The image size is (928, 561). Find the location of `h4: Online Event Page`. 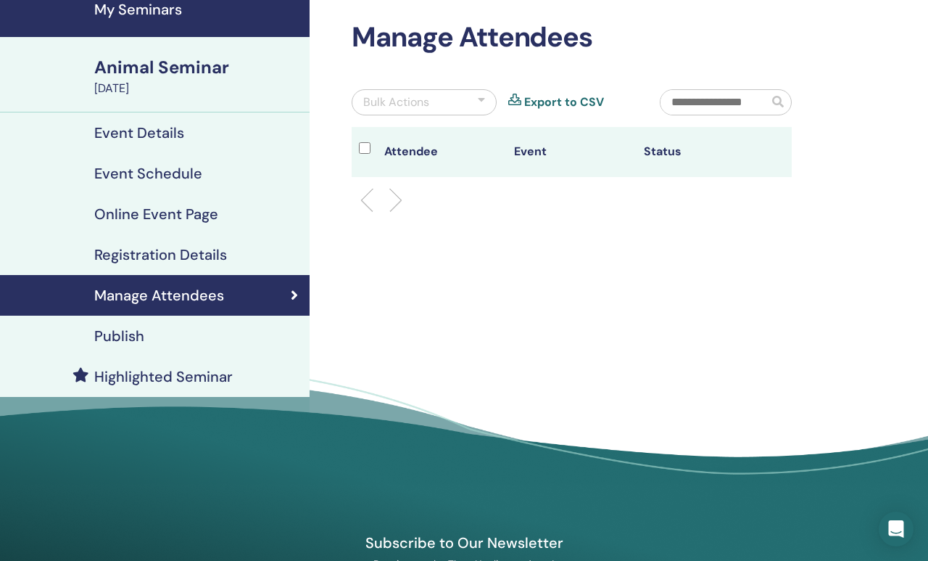

h4: Online Event Page is located at coordinates (156, 214).